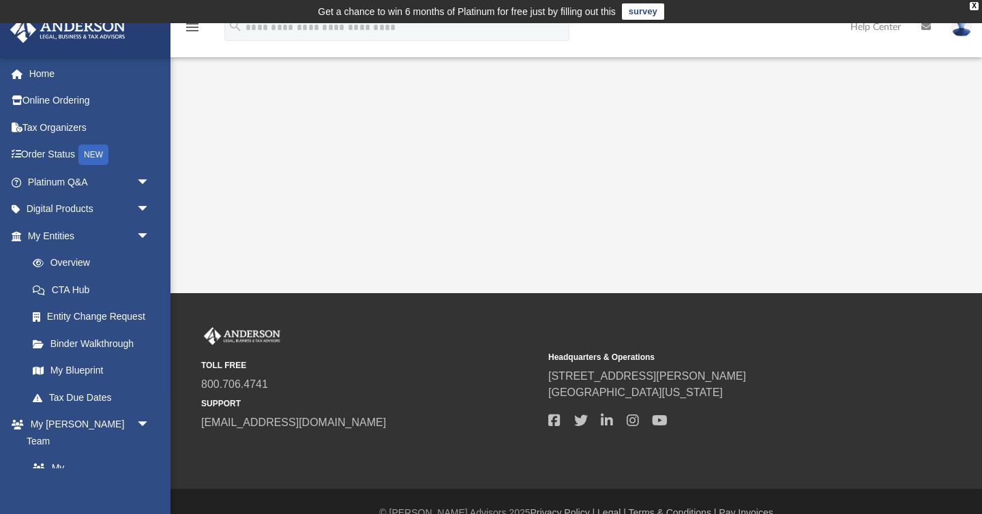 This screenshot has height=514, width=982. What do you see at coordinates (466, 12) in the screenshot?
I see `div: Get a chance to win 6 months of Platinum for free just by filling out this` at bounding box center [466, 12].